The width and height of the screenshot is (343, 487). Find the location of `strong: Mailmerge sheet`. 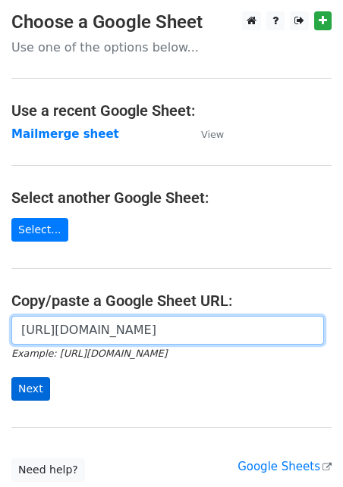

strong: Mailmerge sheet is located at coordinates (65, 134).